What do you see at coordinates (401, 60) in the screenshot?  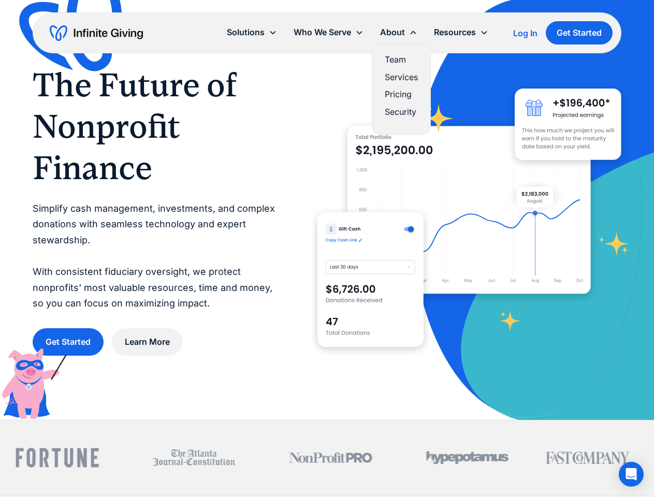 I see `a: Team` at bounding box center [401, 60].